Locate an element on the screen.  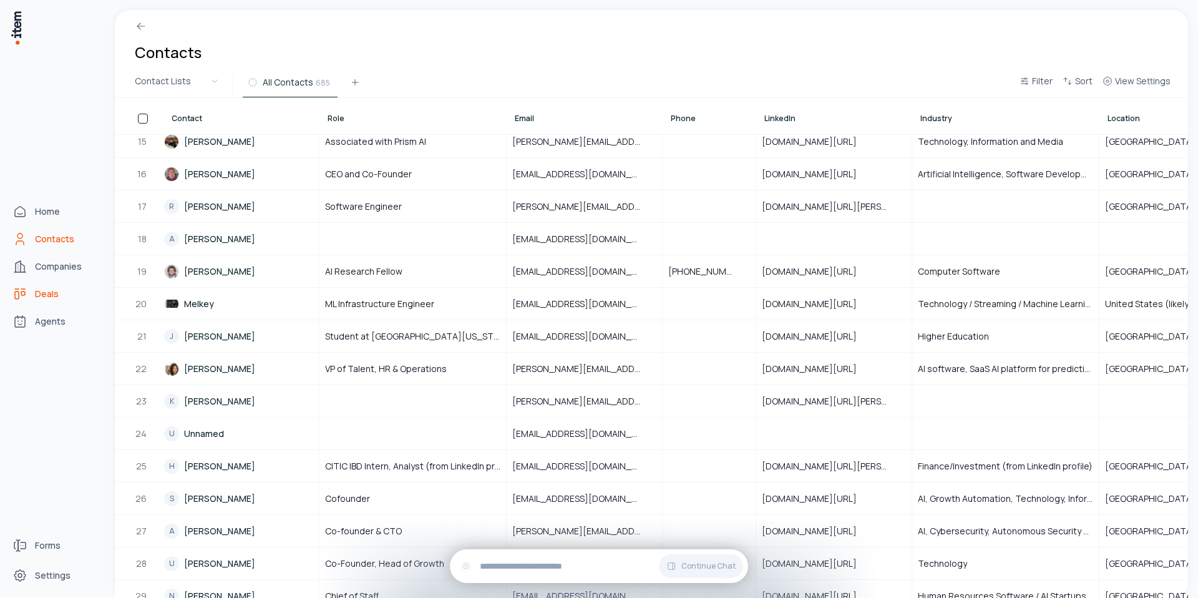
span: Contacts is located at coordinates (54, 239).